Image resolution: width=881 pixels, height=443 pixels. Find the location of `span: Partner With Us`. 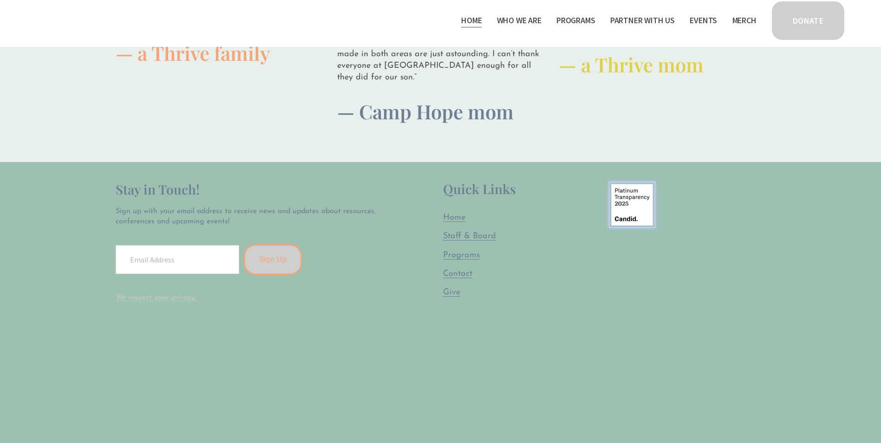

span: Partner With Us is located at coordinates (643, 20).